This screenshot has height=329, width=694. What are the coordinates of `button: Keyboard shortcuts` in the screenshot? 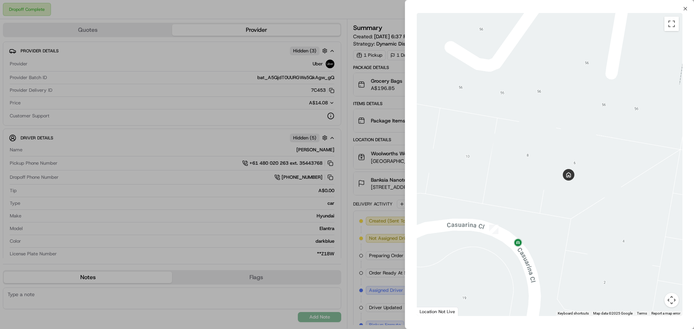 It's located at (573, 314).